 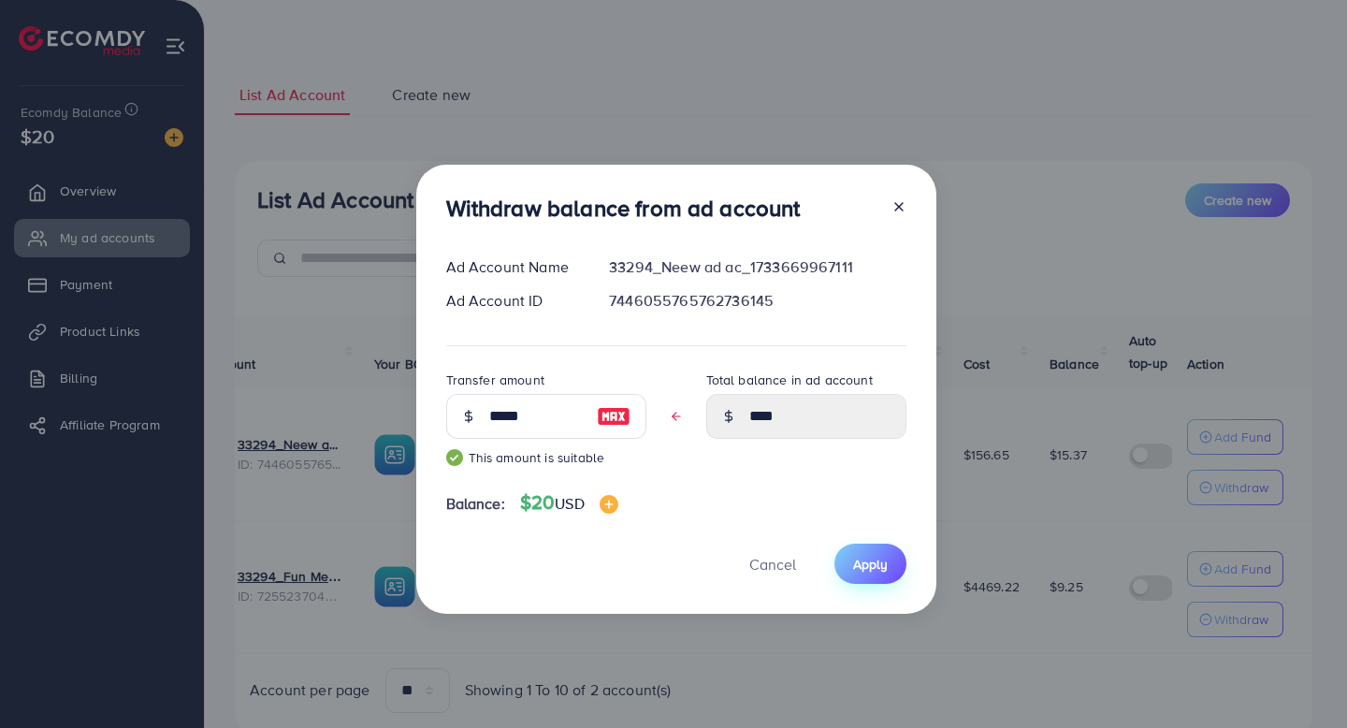 I want to click on label: Total balance in ad account, so click(x=789, y=380).